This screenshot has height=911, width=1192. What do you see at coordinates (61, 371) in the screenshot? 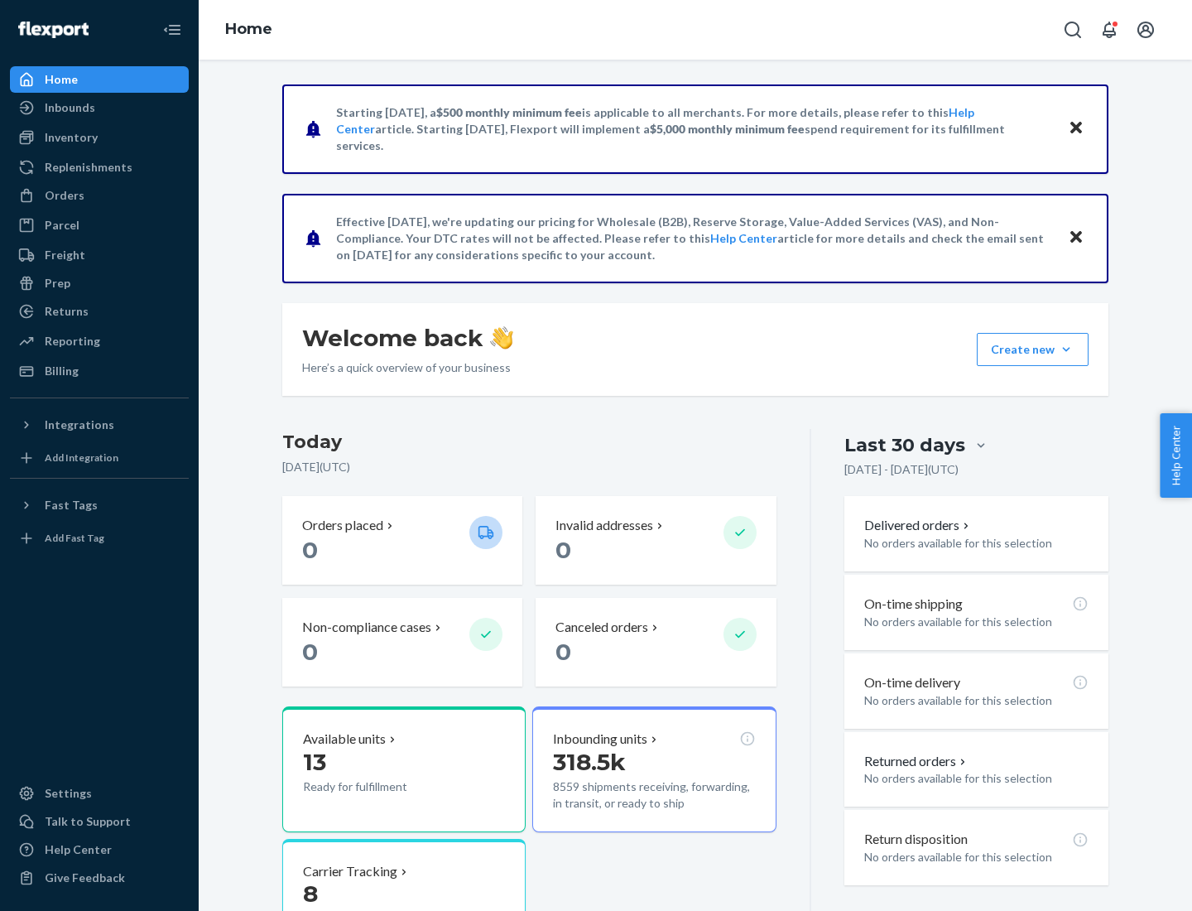
I see `div: Billing` at bounding box center [61, 371].